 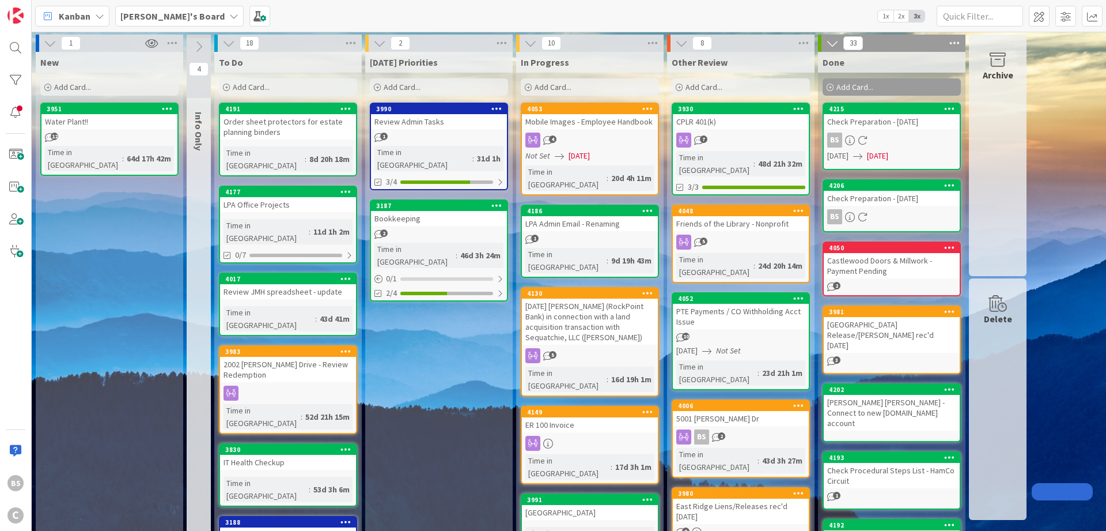 I want to click on div: 3981, so click(x=894, y=312).